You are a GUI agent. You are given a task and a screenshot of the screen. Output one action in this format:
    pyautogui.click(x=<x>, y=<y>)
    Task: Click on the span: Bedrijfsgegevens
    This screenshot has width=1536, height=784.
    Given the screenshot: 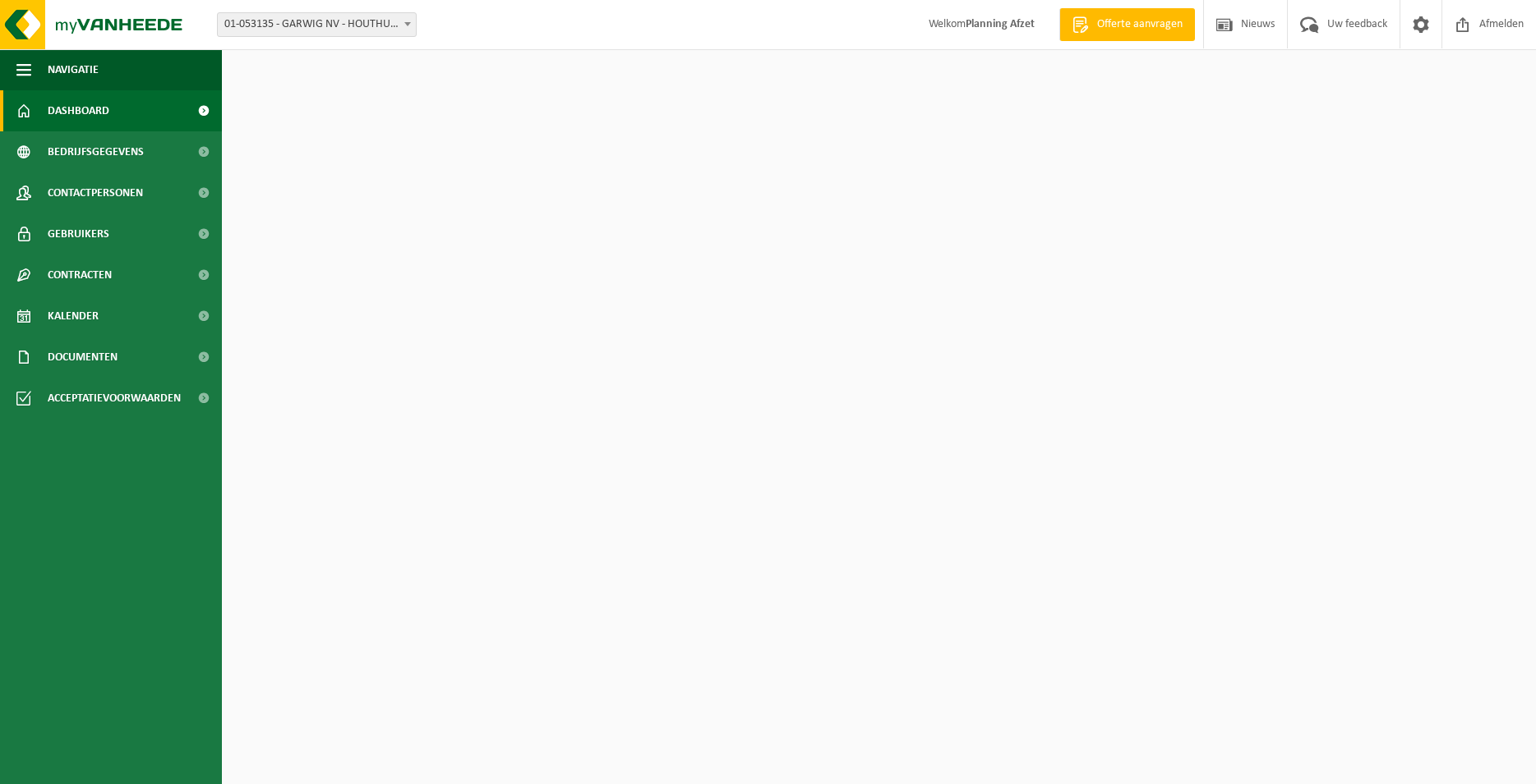 What is the action you would take?
    pyautogui.click(x=95, y=152)
    